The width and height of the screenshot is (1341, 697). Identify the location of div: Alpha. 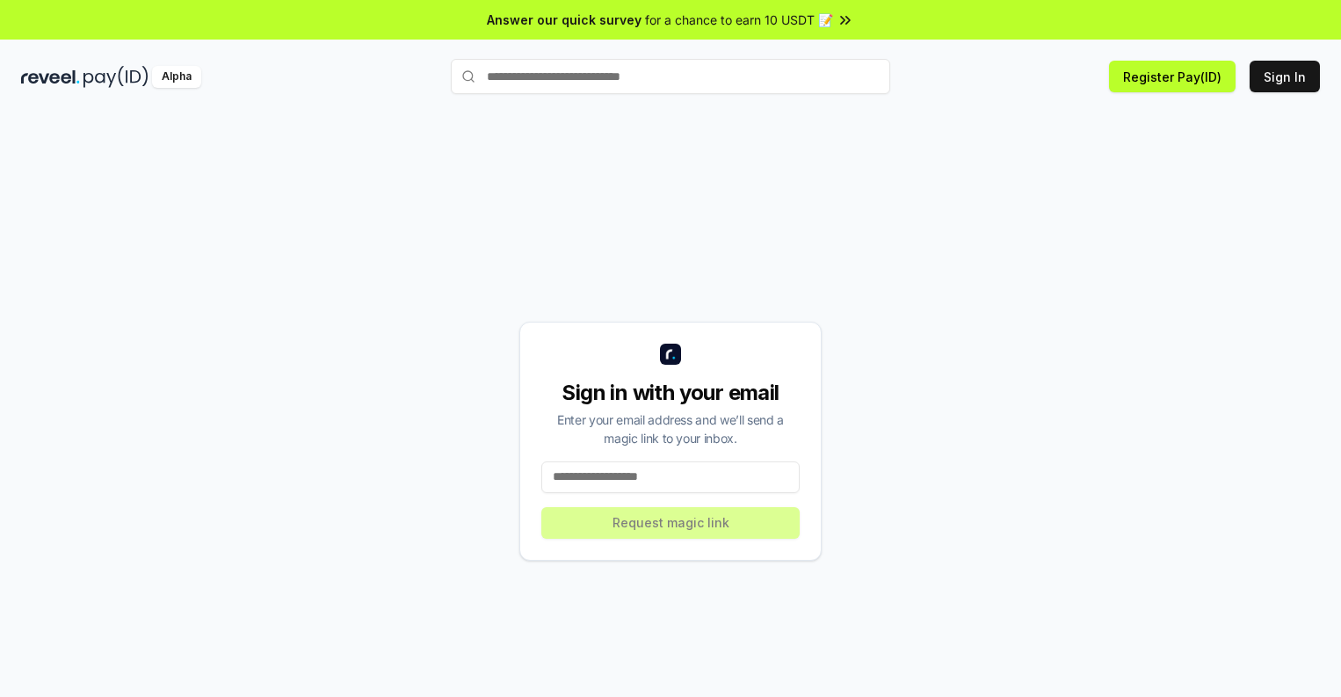
(177, 76).